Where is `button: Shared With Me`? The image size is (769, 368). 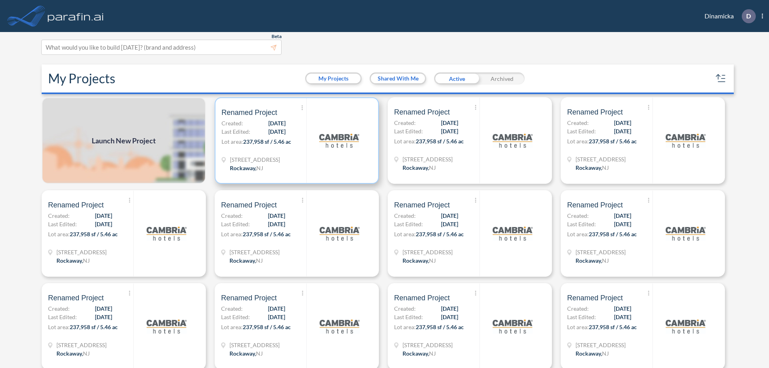 button: Shared With Me is located at coordinates (397, 78).